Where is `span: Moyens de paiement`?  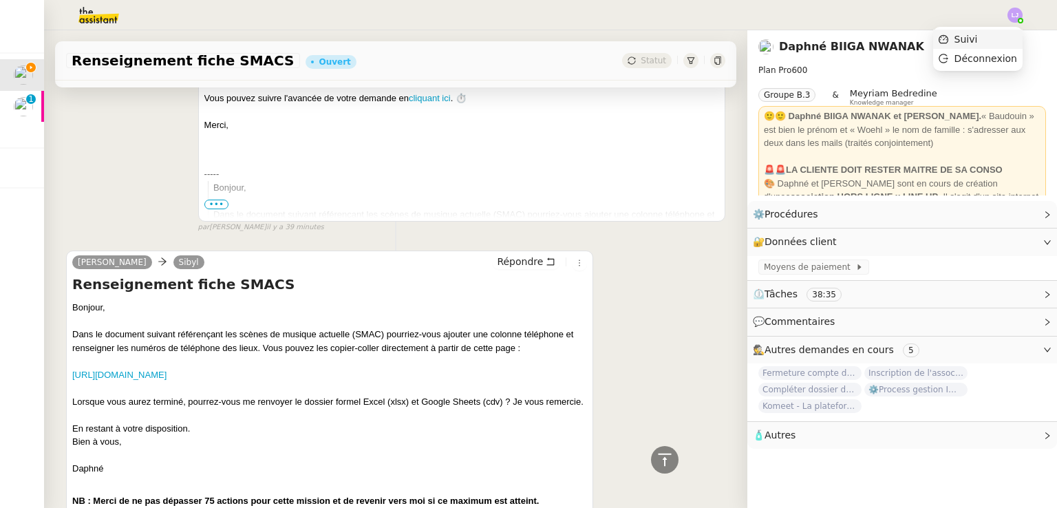 span: Moyens de paiement is located at coordinates (809, 267).